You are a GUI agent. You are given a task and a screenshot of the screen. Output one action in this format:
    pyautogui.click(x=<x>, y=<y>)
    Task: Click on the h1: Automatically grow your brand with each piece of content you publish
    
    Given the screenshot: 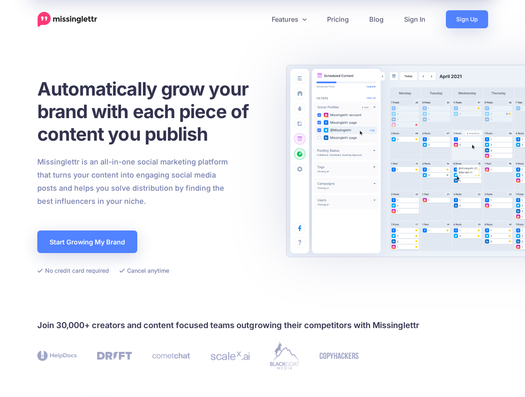 What is the action you would take?
    pyautogui.click(x=153, y=111)
    